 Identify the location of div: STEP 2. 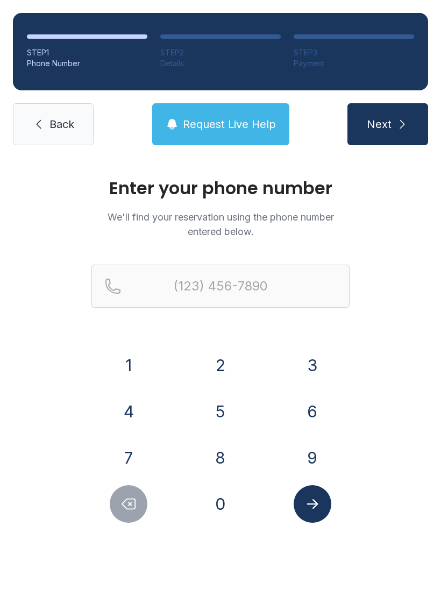
(221, 53).